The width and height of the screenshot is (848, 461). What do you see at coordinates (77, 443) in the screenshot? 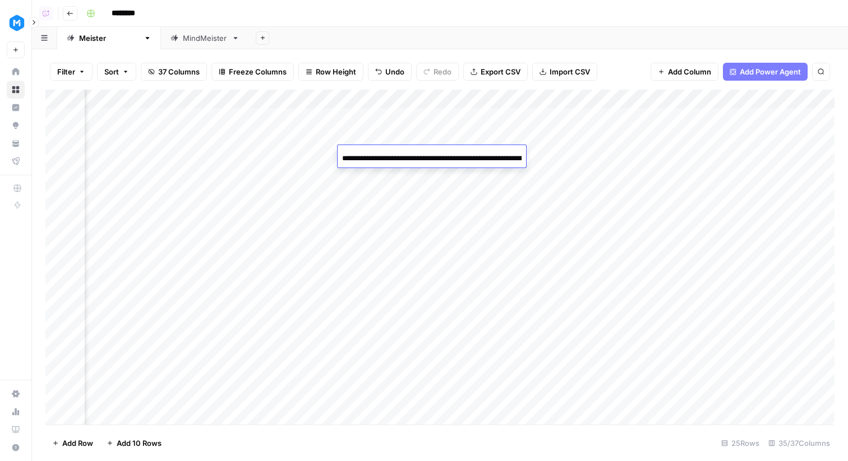
I see `span: Add Row` at bounding box center [77, 443].